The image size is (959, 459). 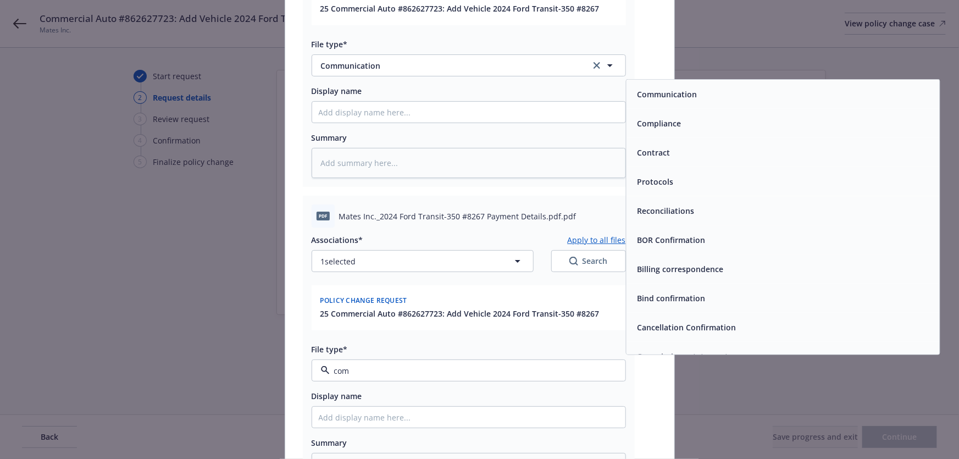 What do you see at coordinates (655, 181) in the screenshot?
I see `span: Protocols` at bounding box center [655, 181].